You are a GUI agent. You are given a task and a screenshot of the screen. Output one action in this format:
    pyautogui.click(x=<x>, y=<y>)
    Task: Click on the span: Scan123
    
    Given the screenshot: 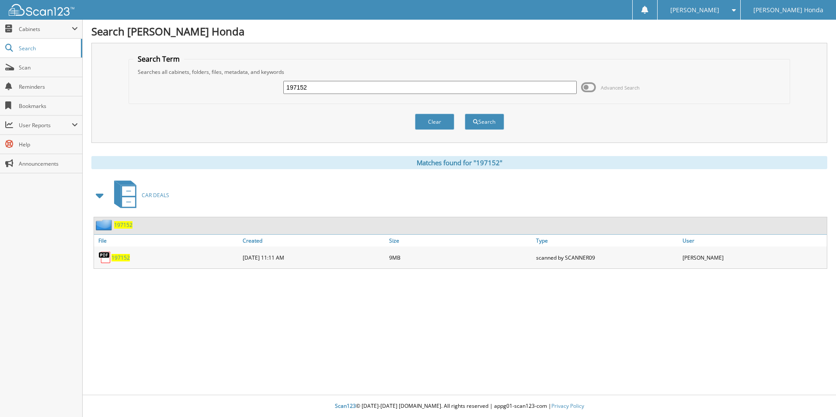 What is the action you would take?
    pyautogui.click(x=345, y=406)
    